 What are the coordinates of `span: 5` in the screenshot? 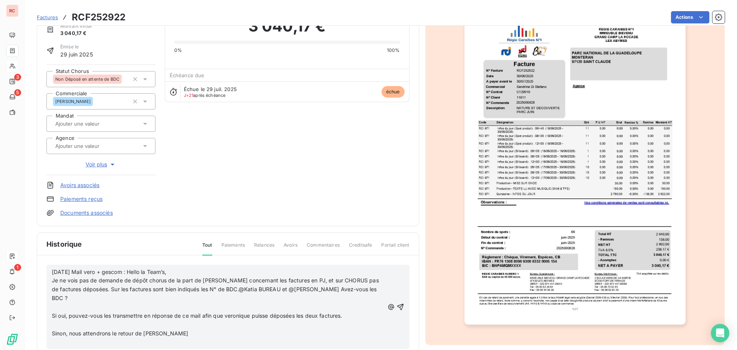 It's located at (18, 92).